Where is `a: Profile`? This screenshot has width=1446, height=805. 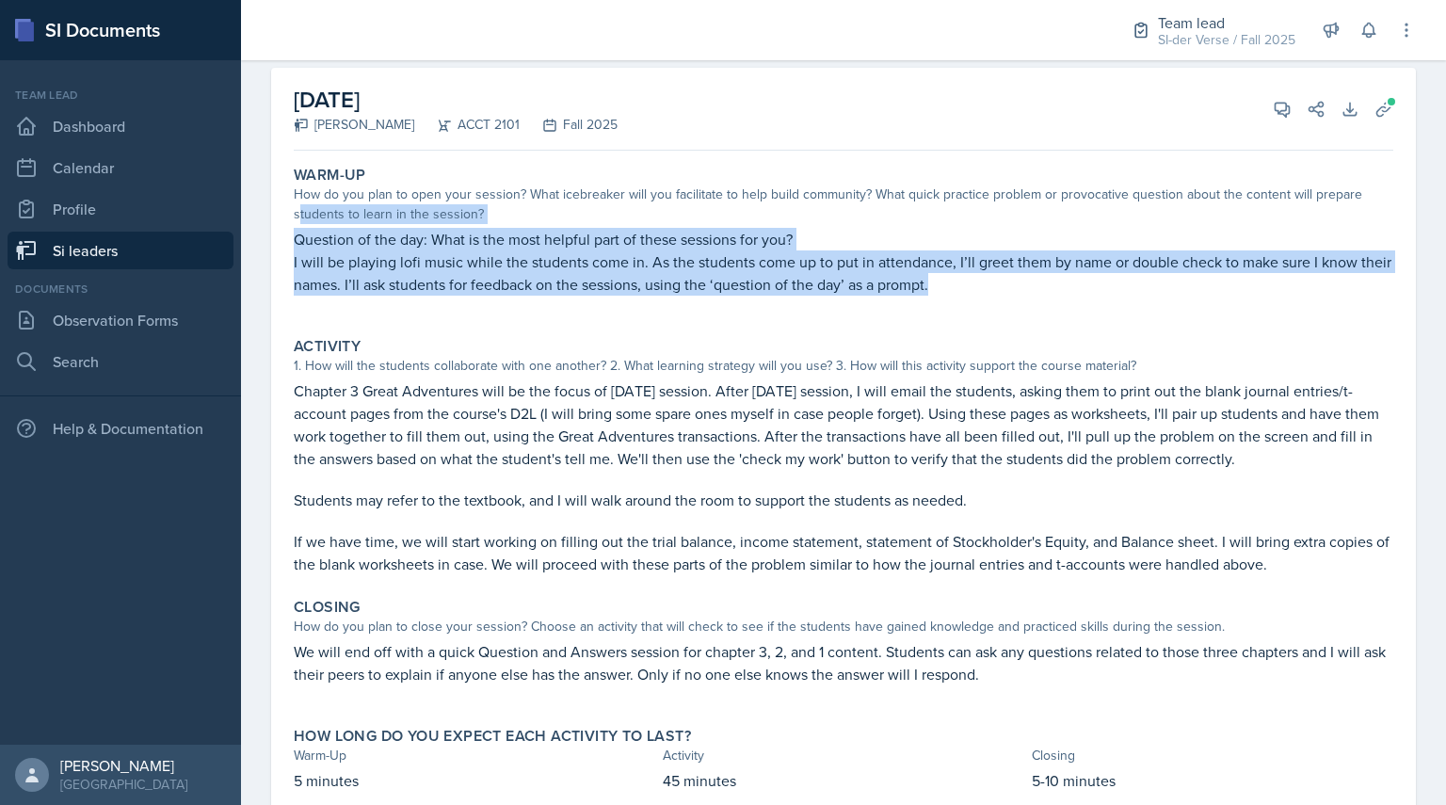 a: Profile is located at coordinates (121, 209).